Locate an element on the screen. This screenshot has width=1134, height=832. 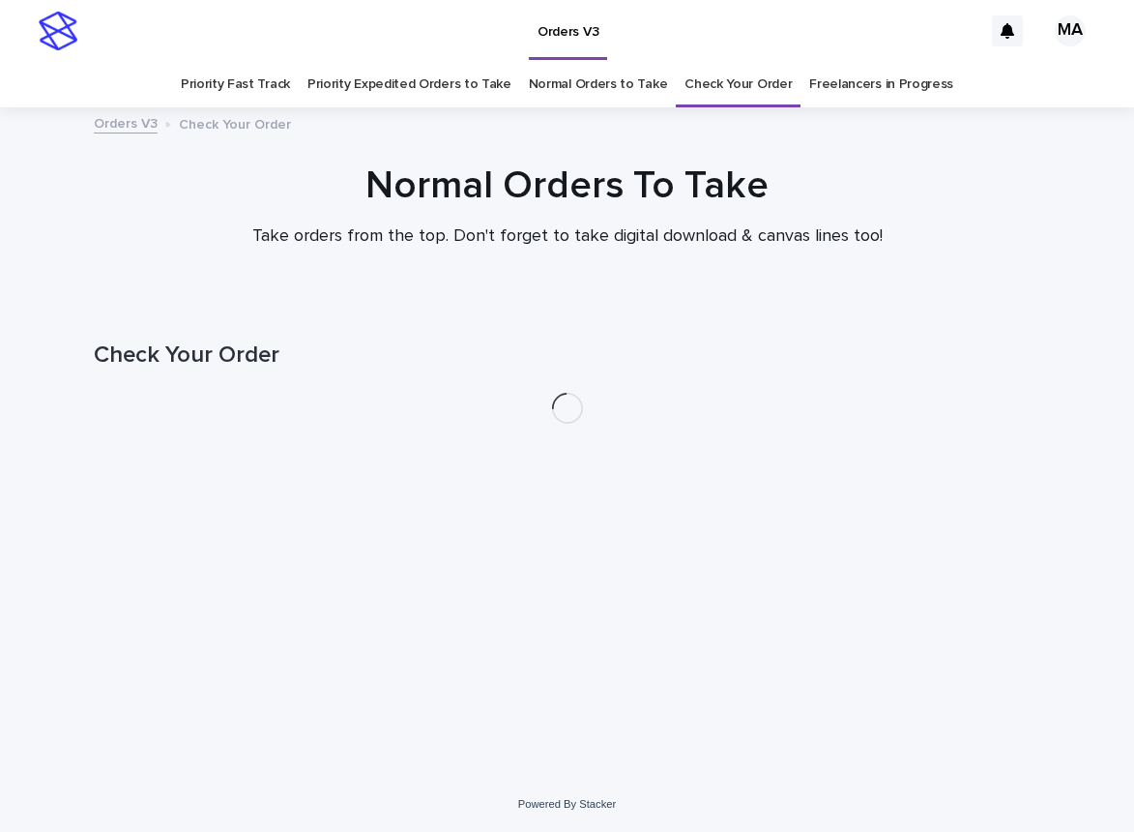
h1: Normal Orders To Take is located at coordinates (568, 186).